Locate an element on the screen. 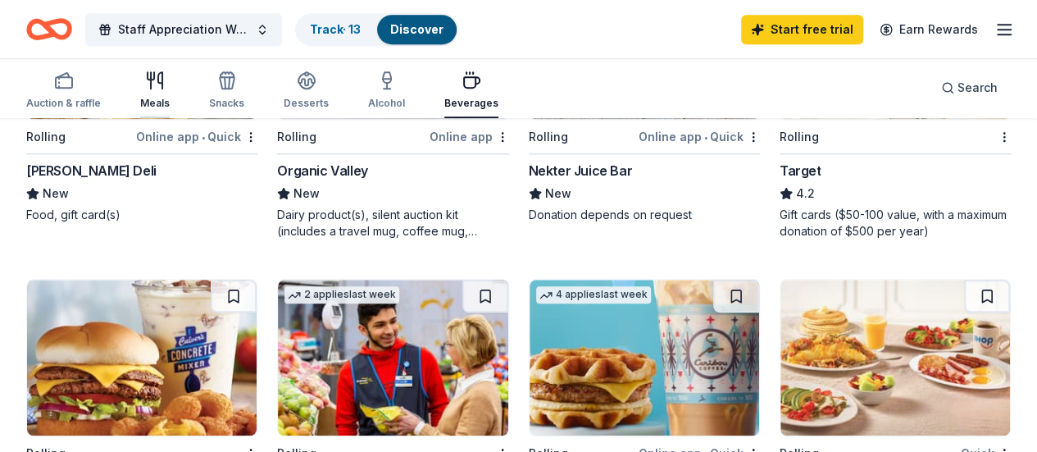 The width and height of the screenshot is (1037, 452). div: Nekter Juice Bar is located at coordinates (581, 171).